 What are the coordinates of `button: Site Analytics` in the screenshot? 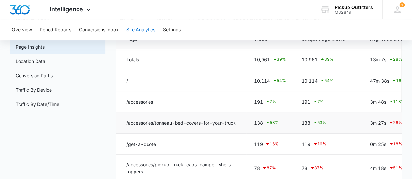 It's located at (141, 30).